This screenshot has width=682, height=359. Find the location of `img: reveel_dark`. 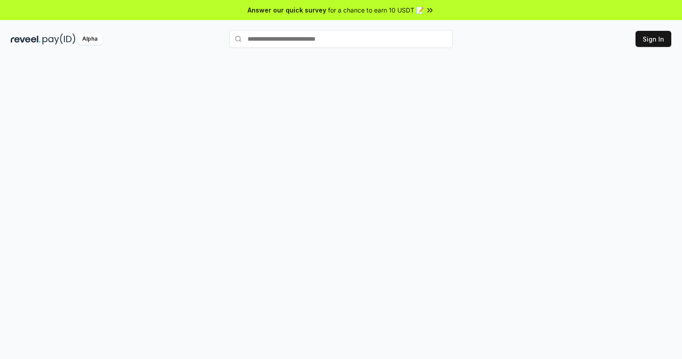

img: reveel_dark is located at coordinates (25, 39).